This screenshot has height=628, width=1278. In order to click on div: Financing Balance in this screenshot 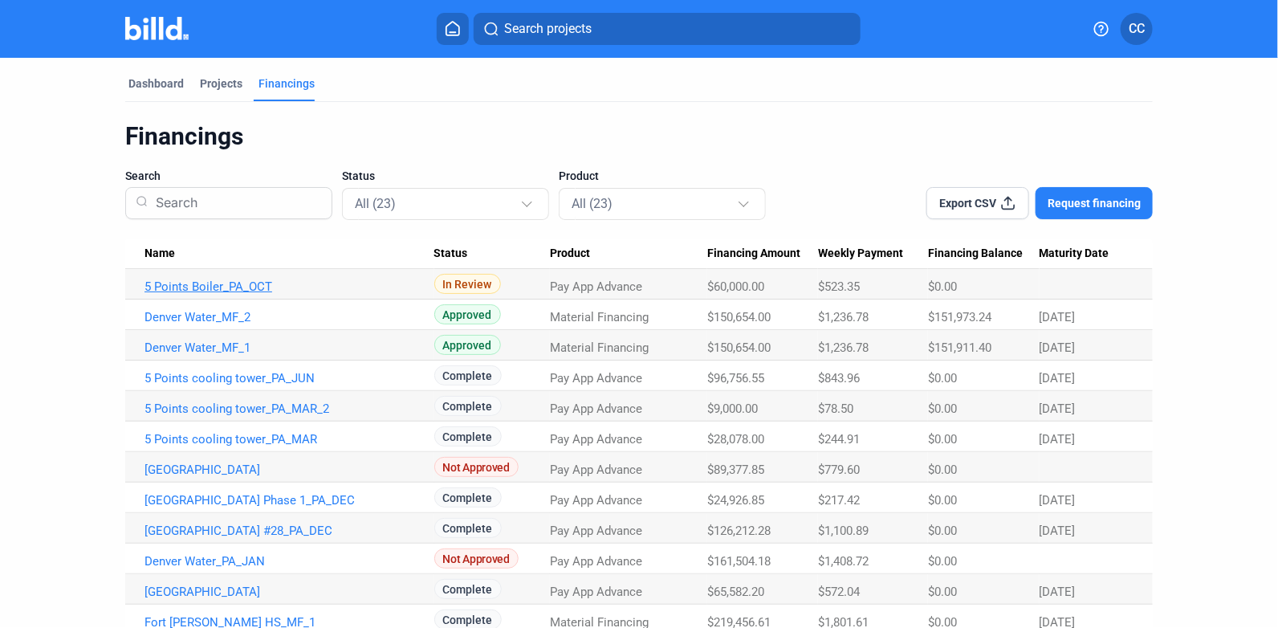, I will do `click(984, 254)`.